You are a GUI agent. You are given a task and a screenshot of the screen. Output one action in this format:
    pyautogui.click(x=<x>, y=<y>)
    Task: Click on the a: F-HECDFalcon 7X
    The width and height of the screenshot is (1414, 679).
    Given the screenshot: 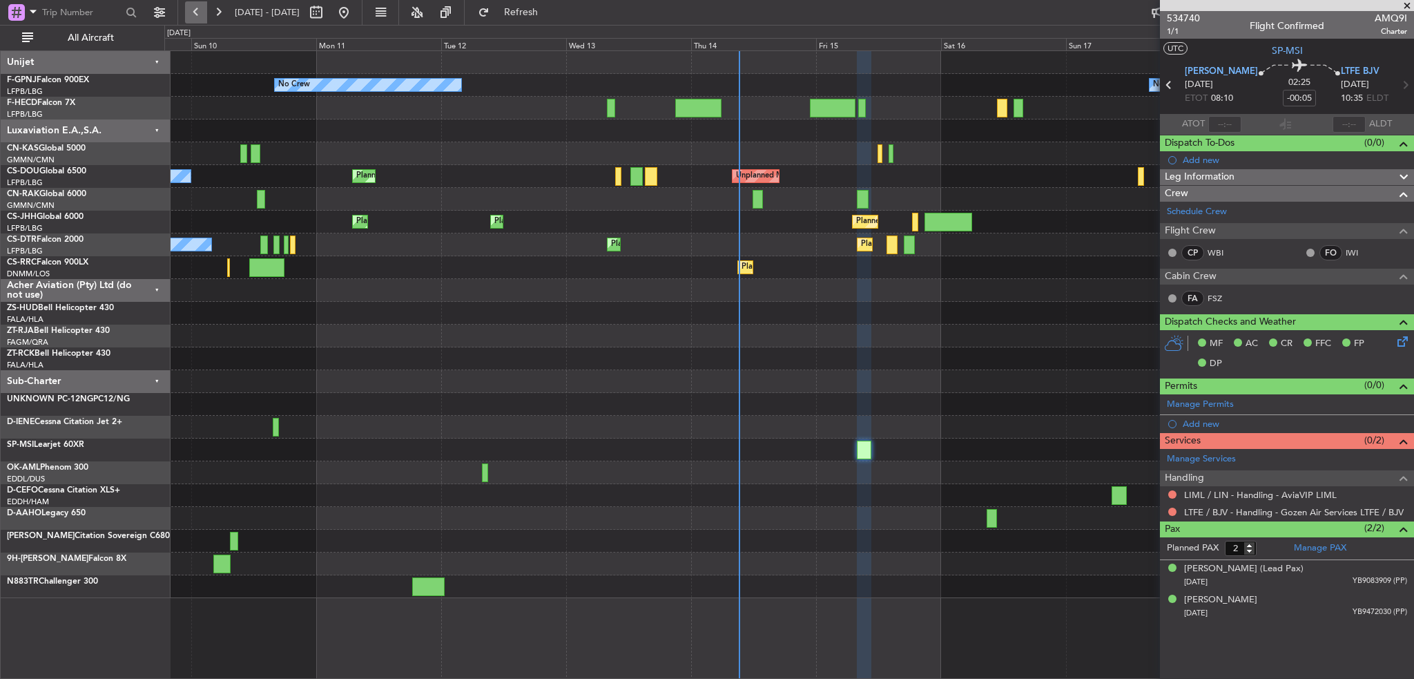 What is the action you would take?
    pyautogui.click(x=41, y=103)
    